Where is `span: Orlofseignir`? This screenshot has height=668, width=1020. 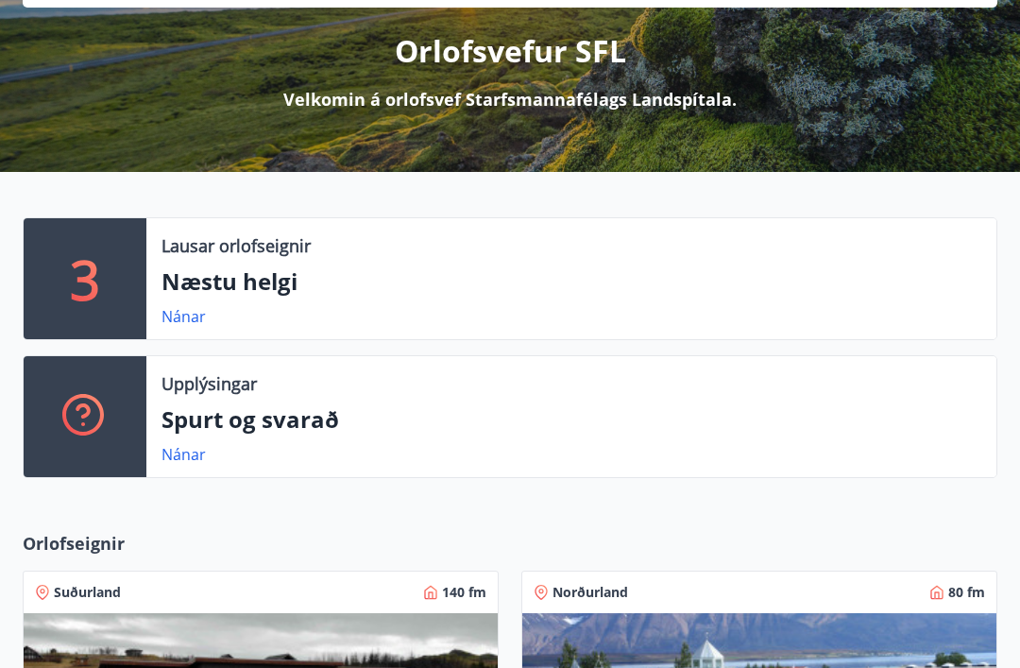
span: Orlofseignir is located at coordinates (74, 543).